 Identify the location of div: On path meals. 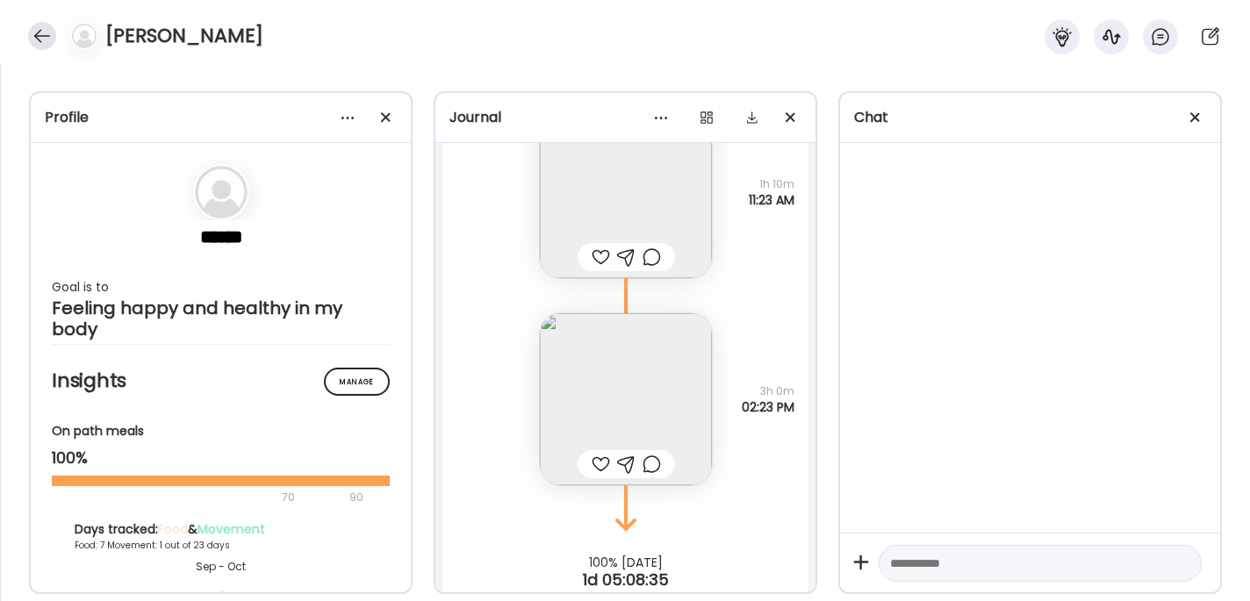
(220, 431).